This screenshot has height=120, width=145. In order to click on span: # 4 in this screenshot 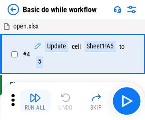, I will do `click(26, 54)`.